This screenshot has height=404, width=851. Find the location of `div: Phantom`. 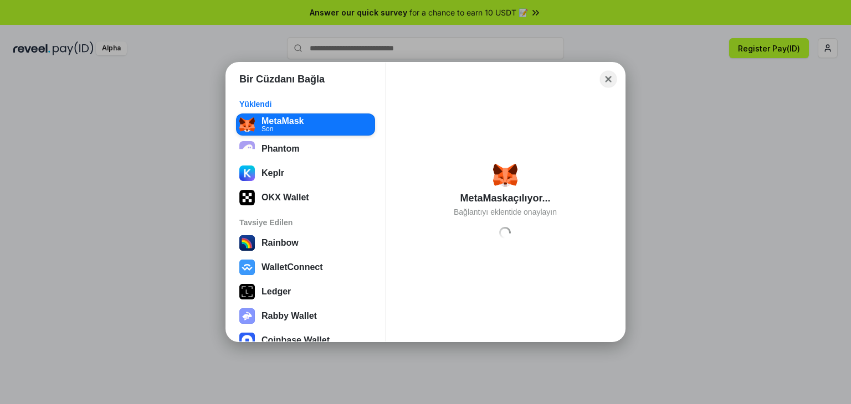

div: Phantom is located at coordinates (280, 149).